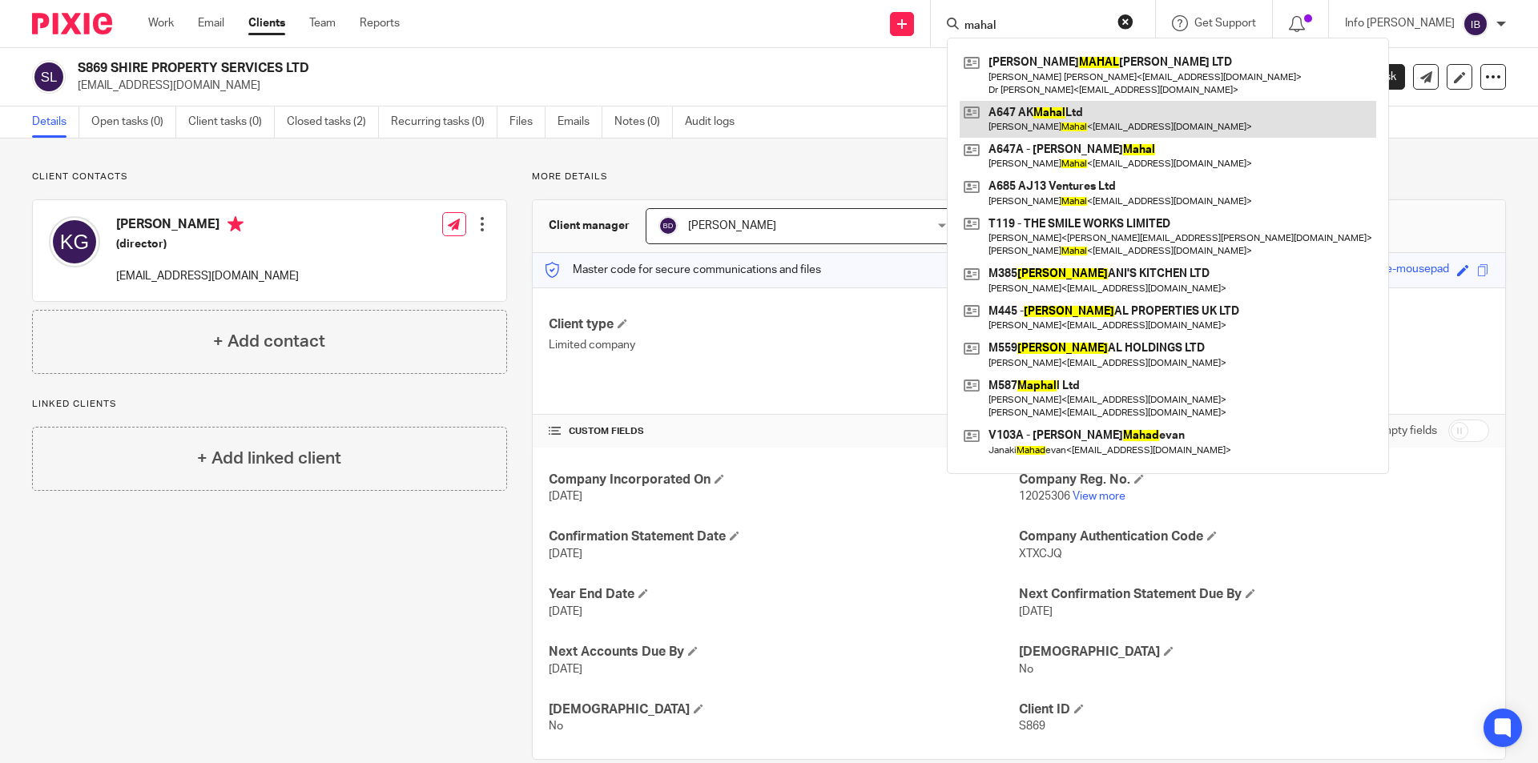 The width and height of the screenshot is (1538, 763). What do you see at coordinates (783, 432) in the screenshot?
I see `h4: CUSTOM FIELDS` at bounding box center [783, 432].